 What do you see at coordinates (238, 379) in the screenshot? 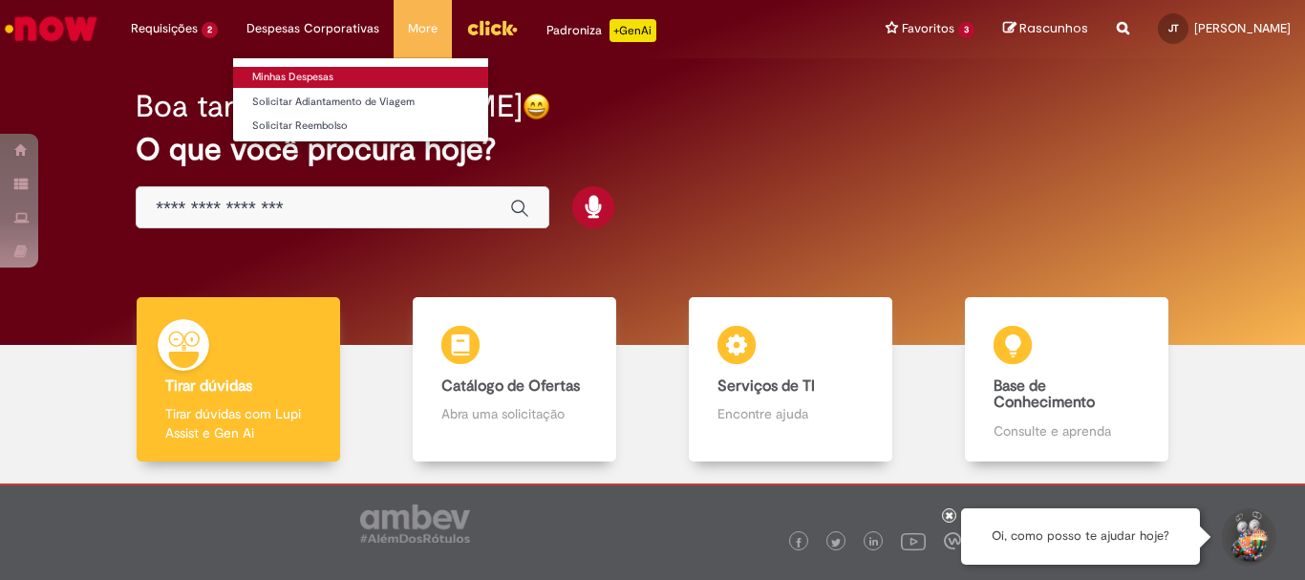
I see `a: Tirar dúvidas Tirar dúvidas com Lupi Assist e Gen Ai` at bounding box center [238, 379].